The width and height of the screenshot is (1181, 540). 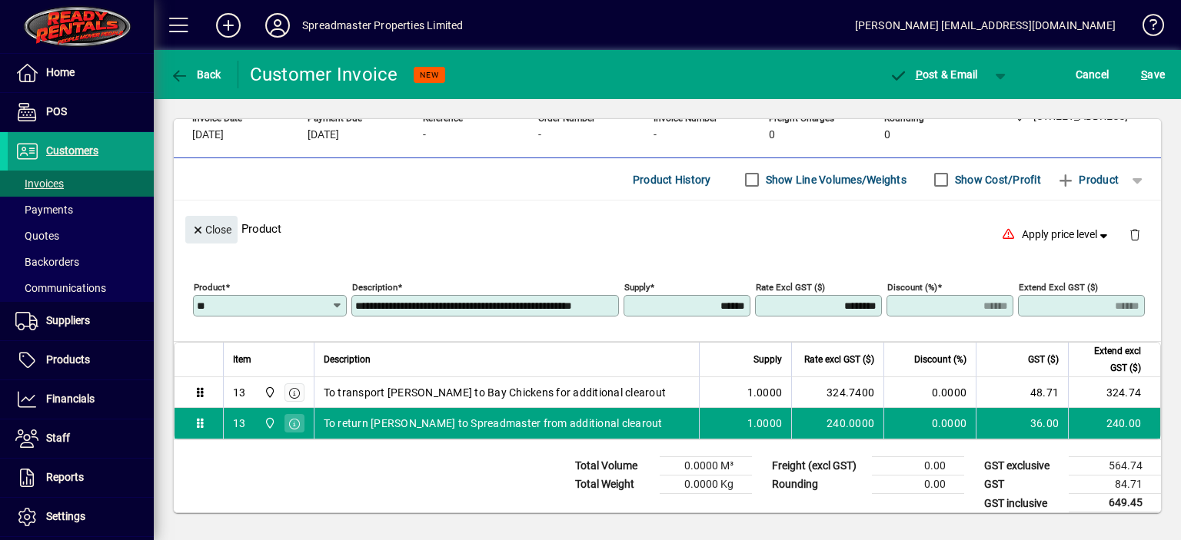 I want to click on a: Settings, so click(x=81, y=517).